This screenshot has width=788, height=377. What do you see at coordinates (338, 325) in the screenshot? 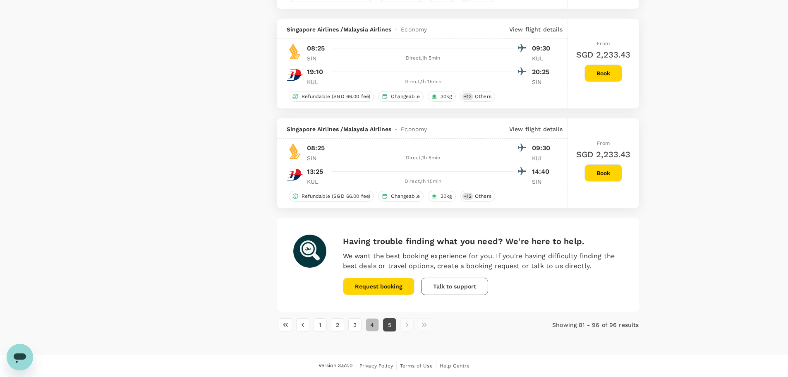
I see `button: Go to page 2` at bounding box center [338, 325].